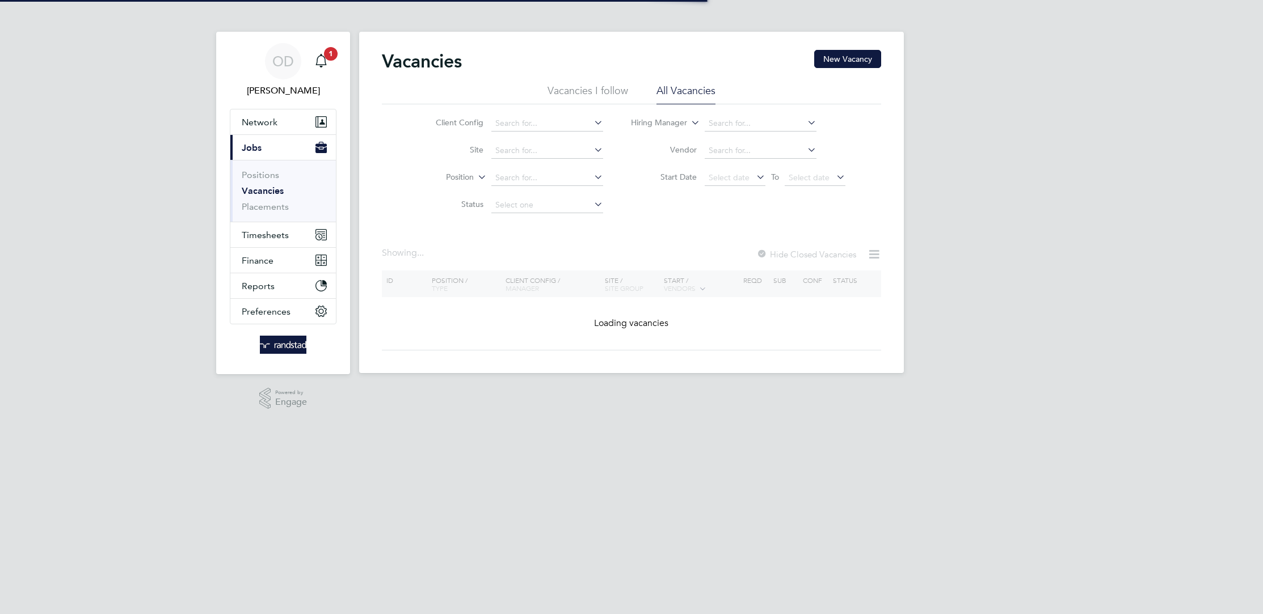  What do you see at coordinates (654, 123) in the screenshot?
I see `label: Hiring Manager` at bounding box center [654, 123].